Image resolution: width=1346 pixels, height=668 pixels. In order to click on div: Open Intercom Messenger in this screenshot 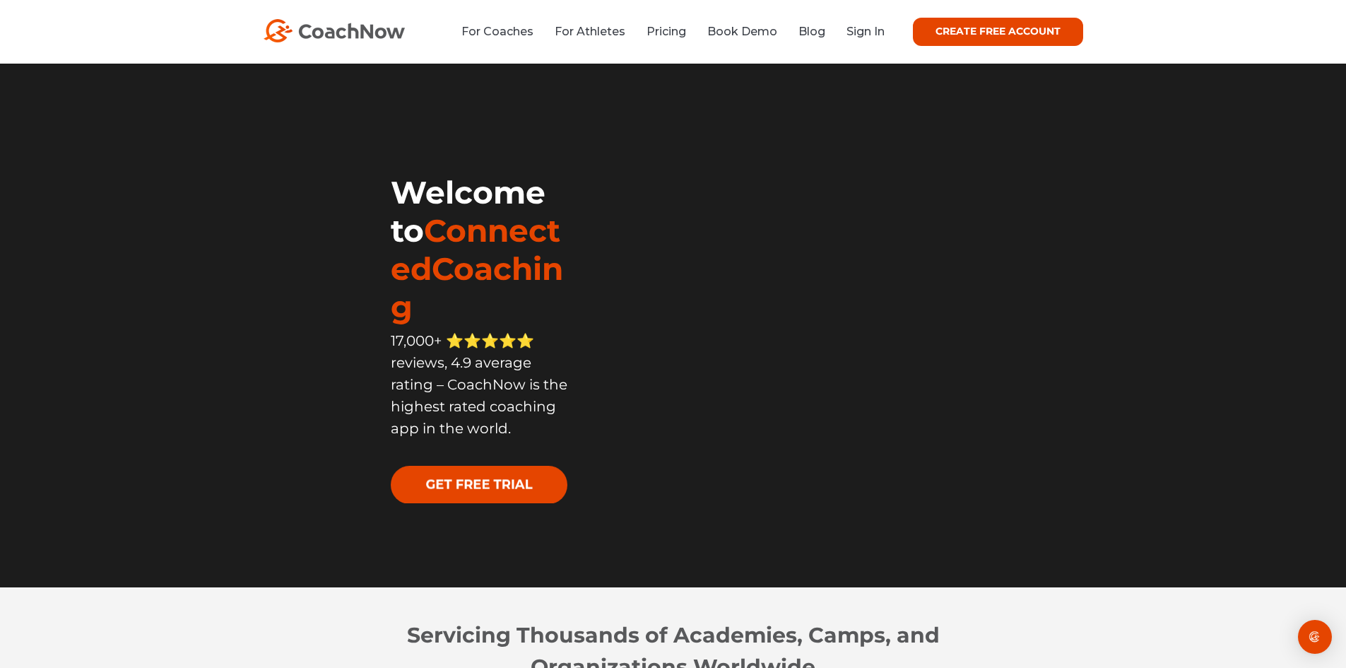, I will do `click(1315, 637)`.